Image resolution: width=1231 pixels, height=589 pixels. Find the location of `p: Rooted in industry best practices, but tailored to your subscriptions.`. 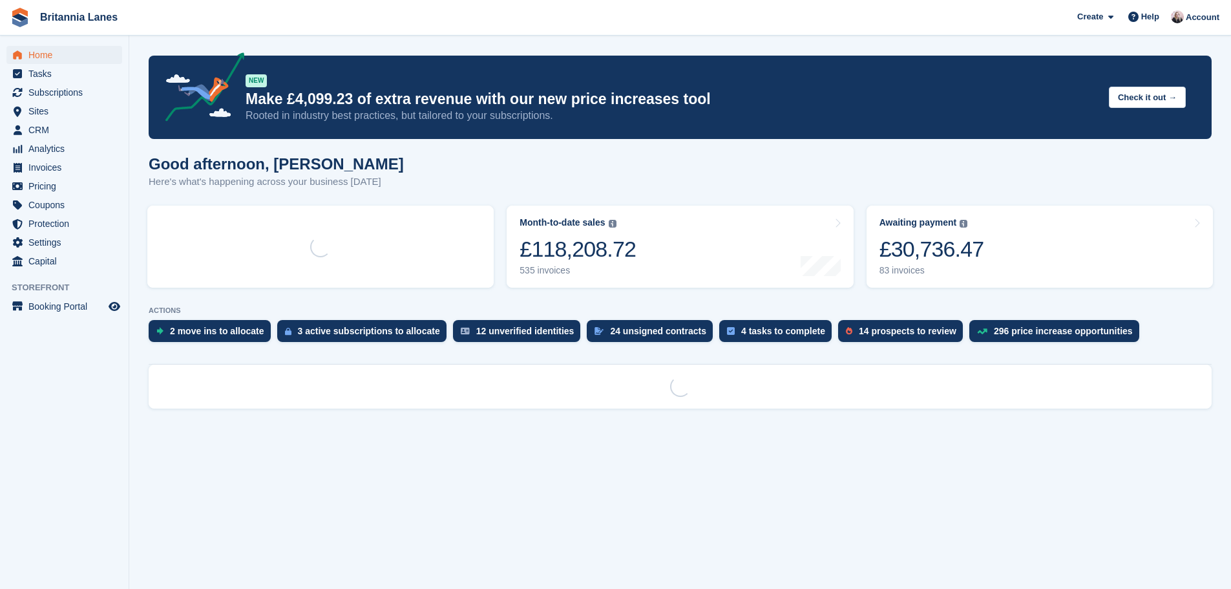

p: Rooted in industry best practices, but tailored to your subscriptions. is located at coordinates (672, 116).